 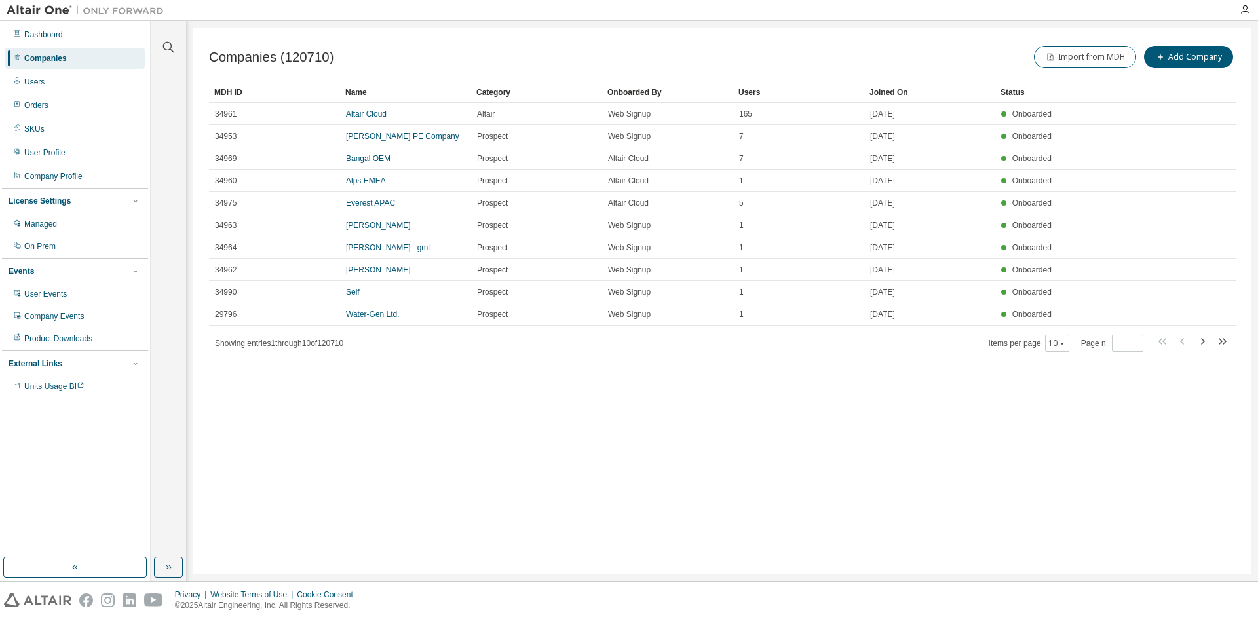 I want to click on div: User Profile, so click(x=45, y=153).